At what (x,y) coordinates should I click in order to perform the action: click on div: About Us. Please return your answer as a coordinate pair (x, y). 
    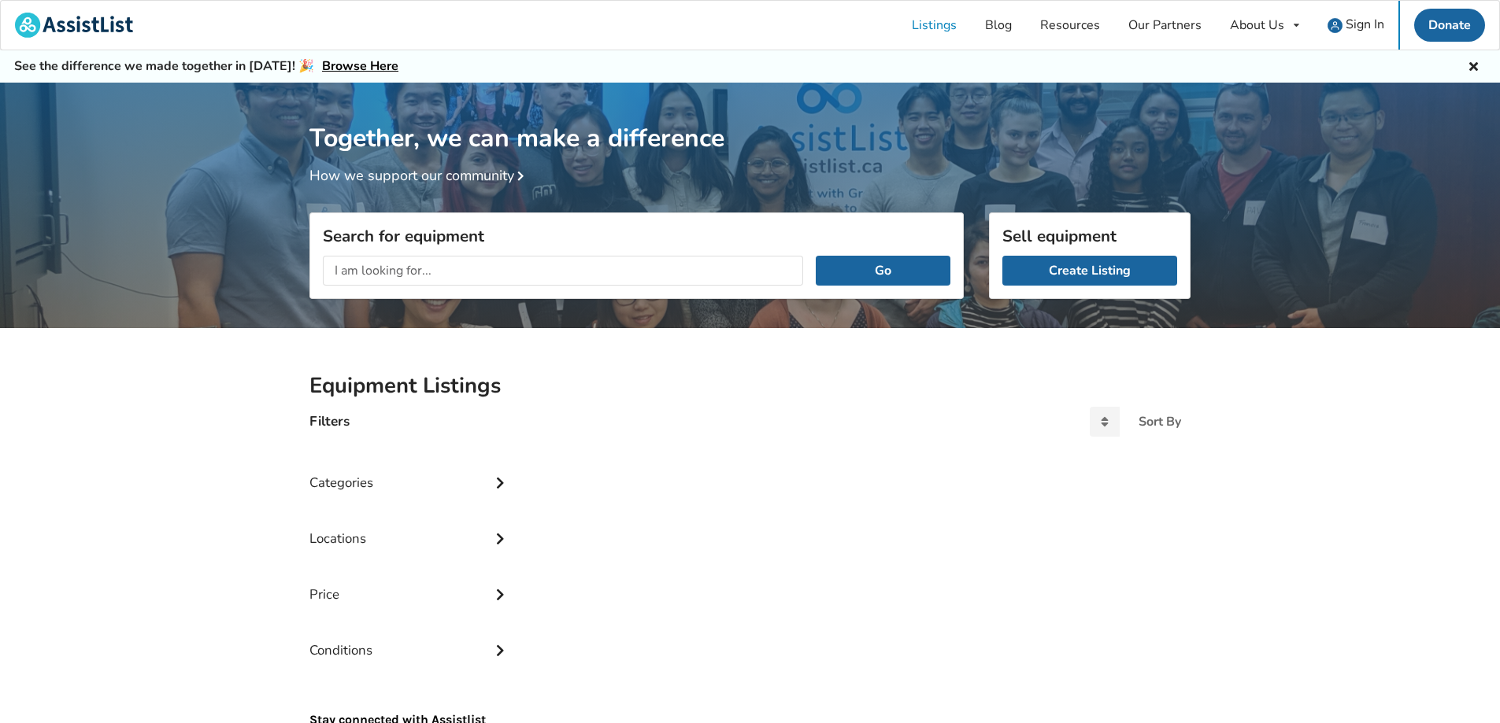
    Looking at the image, I should click on (1256, 25).